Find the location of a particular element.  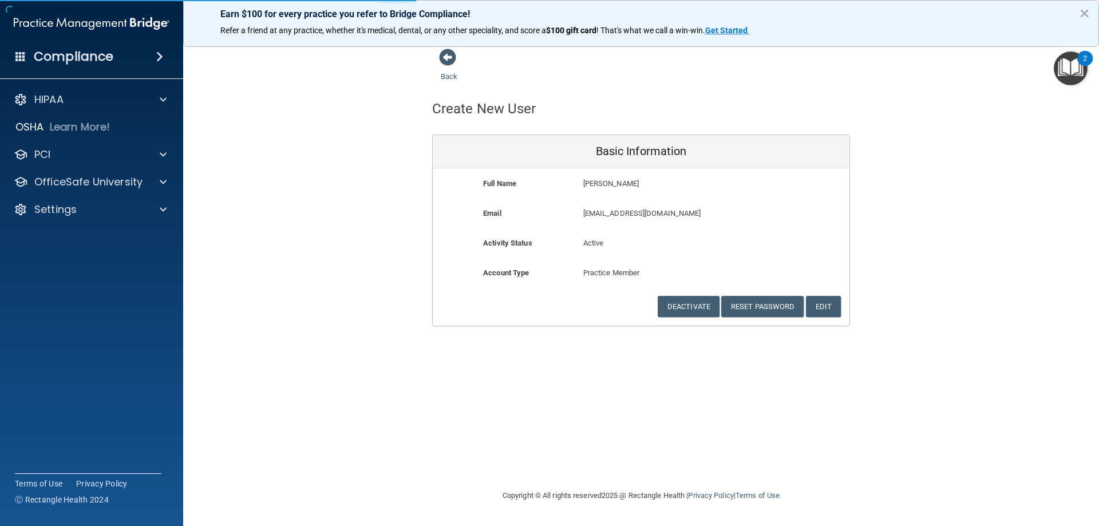

p: Active is located at coordinates (641, 243).